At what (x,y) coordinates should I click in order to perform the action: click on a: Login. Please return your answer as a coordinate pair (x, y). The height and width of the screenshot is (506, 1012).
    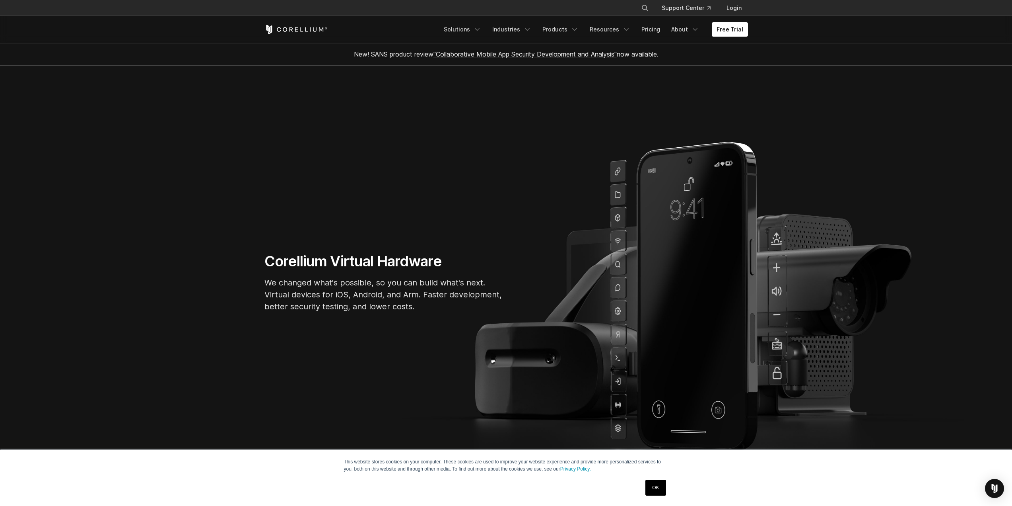
    Looking at the image, I should click on (734, 8).